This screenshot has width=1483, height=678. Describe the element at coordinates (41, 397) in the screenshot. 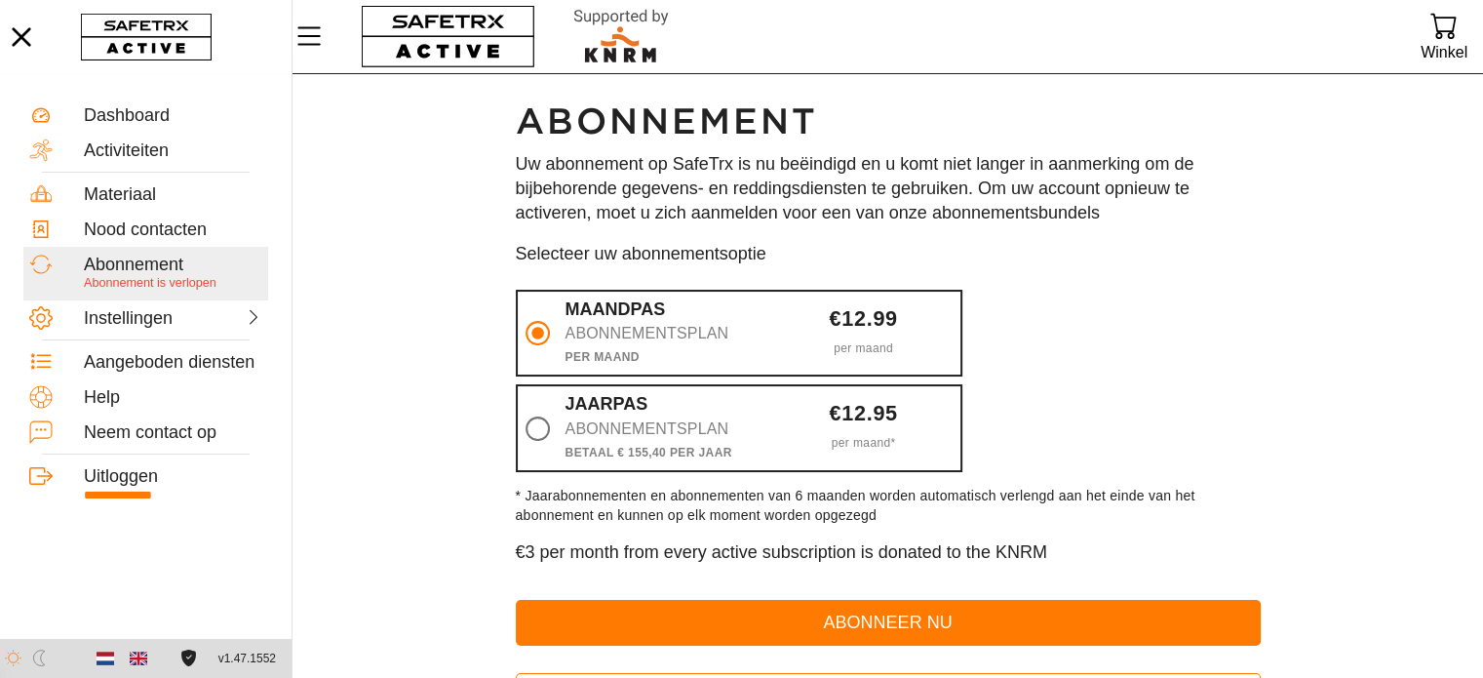

I see `img: Help.svg` at that location.